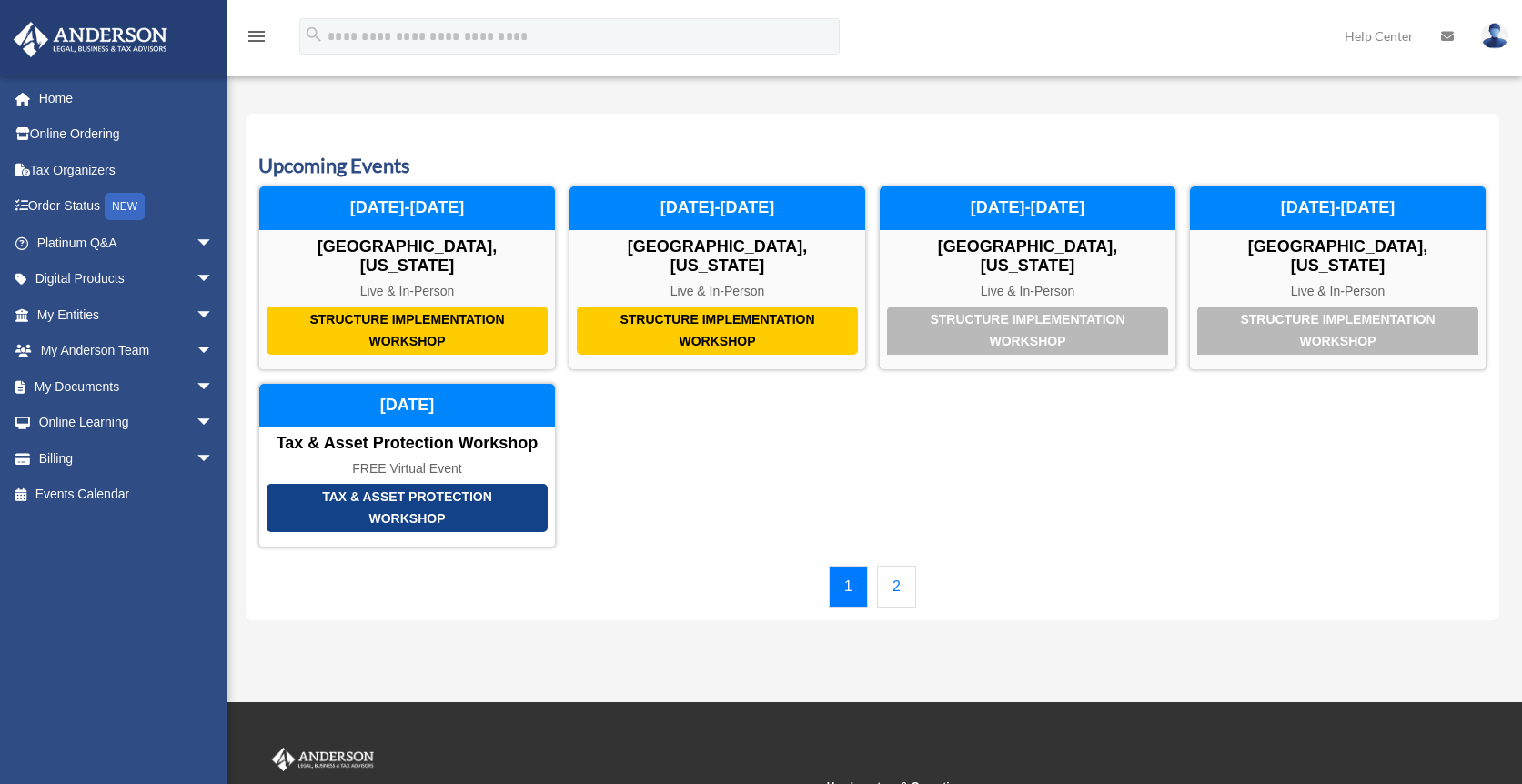 Image resolution: width=1522 pixels, height=784 pixels. What do you see at coordinates (127, 315) in the screenshot?
I see `a: My Entitiesarrow_drop_down` at bounding box center [127, 315].